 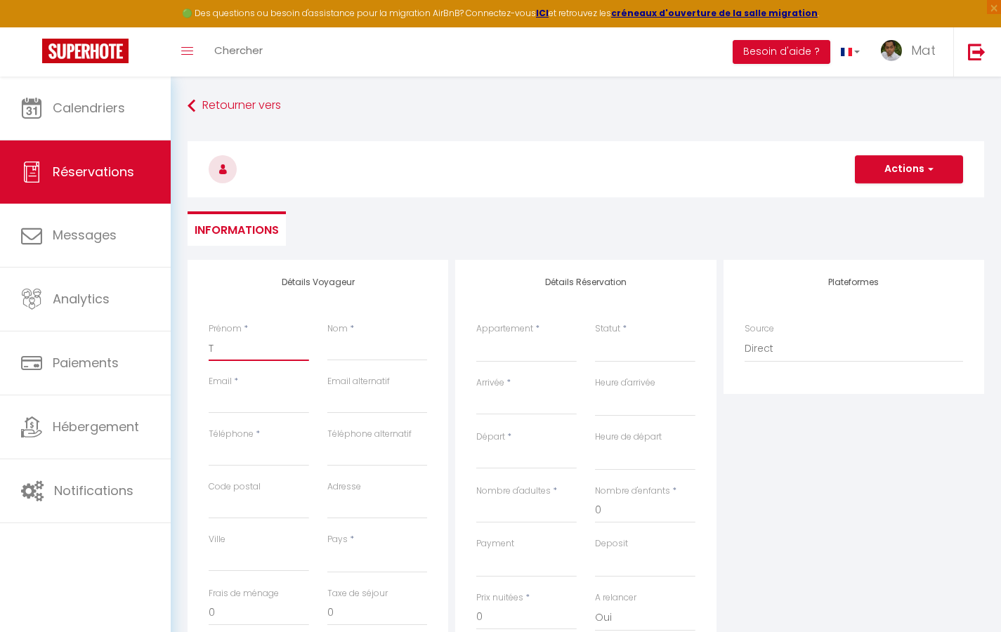 I want to click on label: Deposit, so click(x=611, y=543).